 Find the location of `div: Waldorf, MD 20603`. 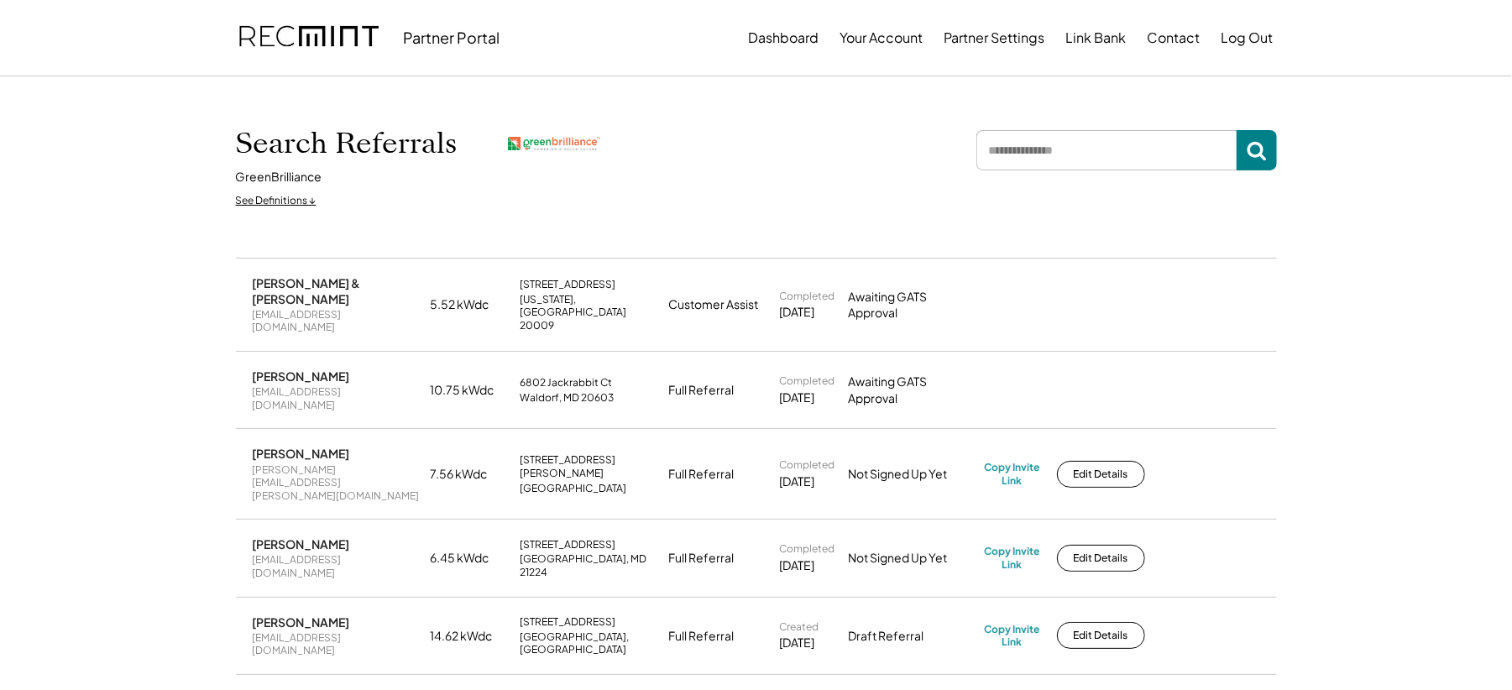

div: Waldorf, MD 20603 is located at coordinates (568, 398).